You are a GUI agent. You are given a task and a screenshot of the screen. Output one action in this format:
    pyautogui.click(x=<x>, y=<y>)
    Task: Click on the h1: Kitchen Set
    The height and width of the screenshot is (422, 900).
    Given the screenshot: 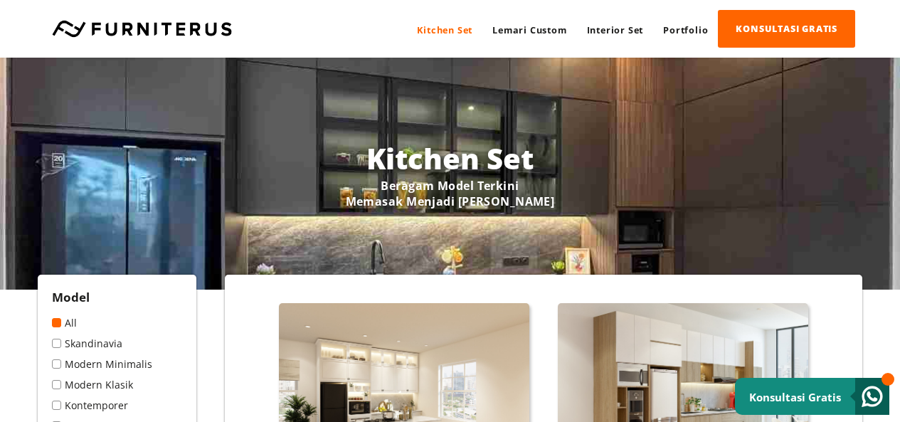 What is the action you would take?
    pyautogui.click(x=450, y=158)
    